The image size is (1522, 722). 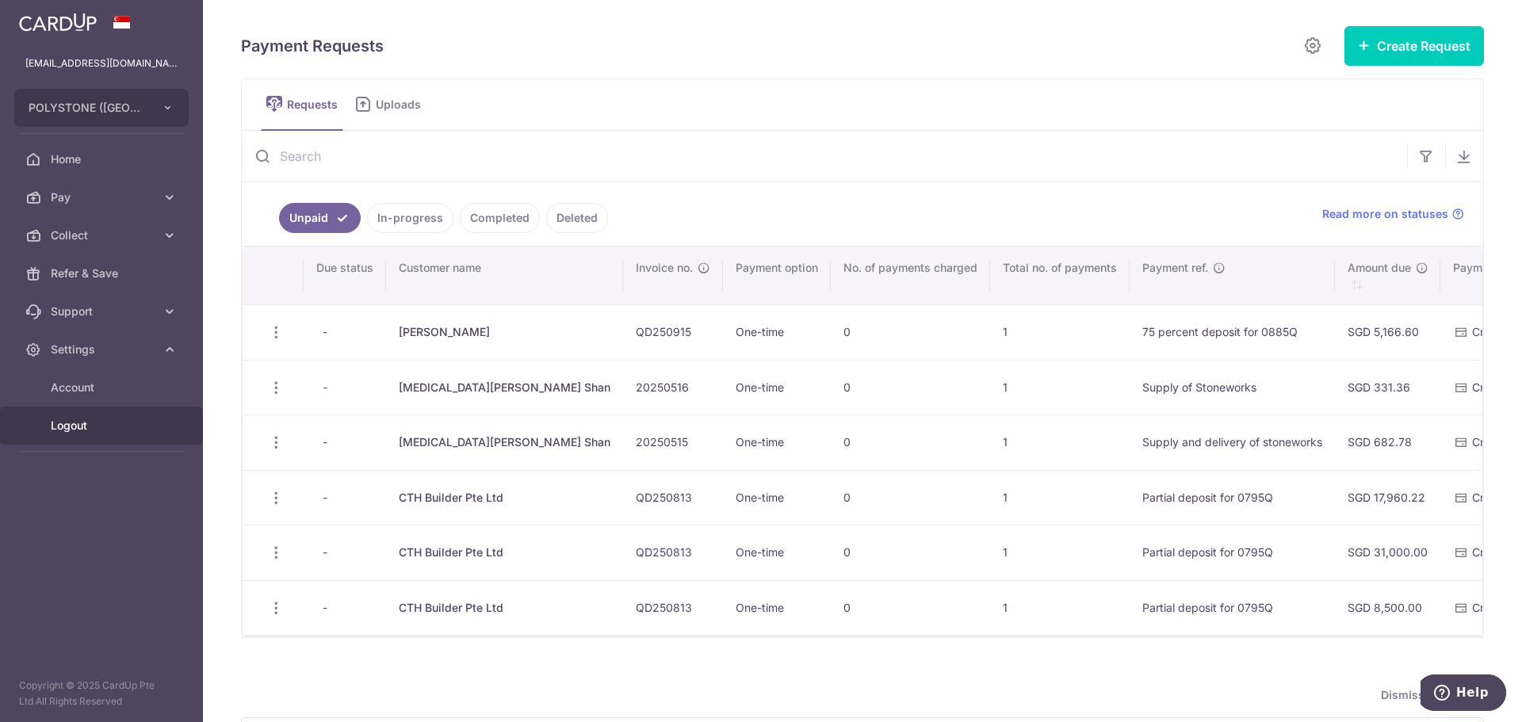 I want to click on td: SGD 31,000.00, so click(x=1387, y=552).